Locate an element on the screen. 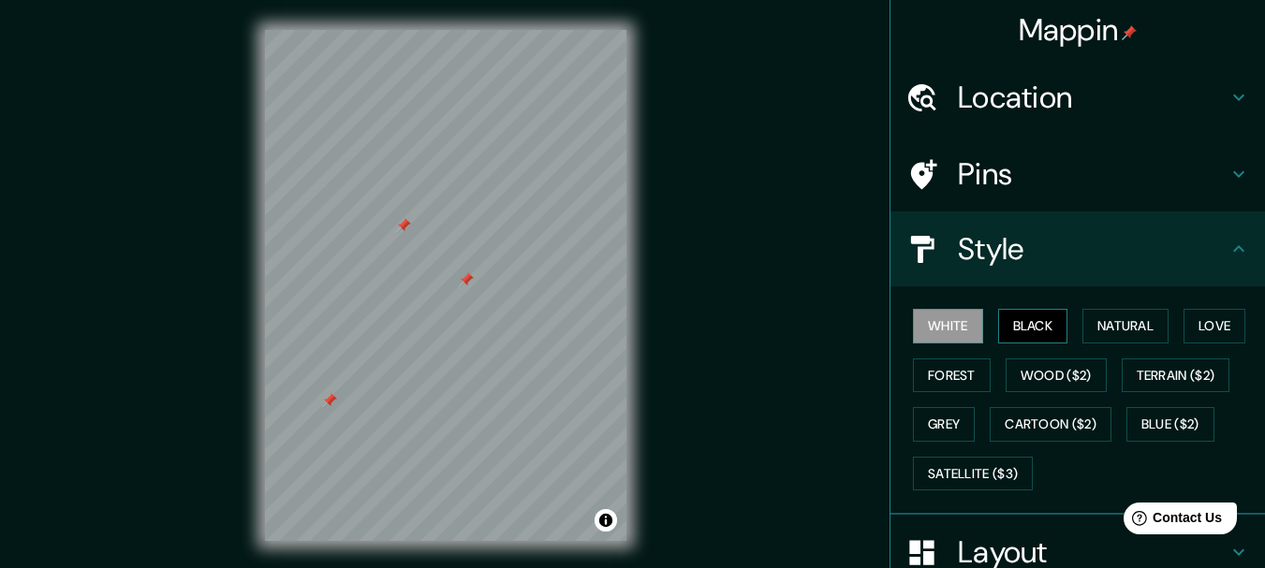 This screenshot has width=1265, height=568. button: Satellite ($3) is located at coordinates (973, 474).